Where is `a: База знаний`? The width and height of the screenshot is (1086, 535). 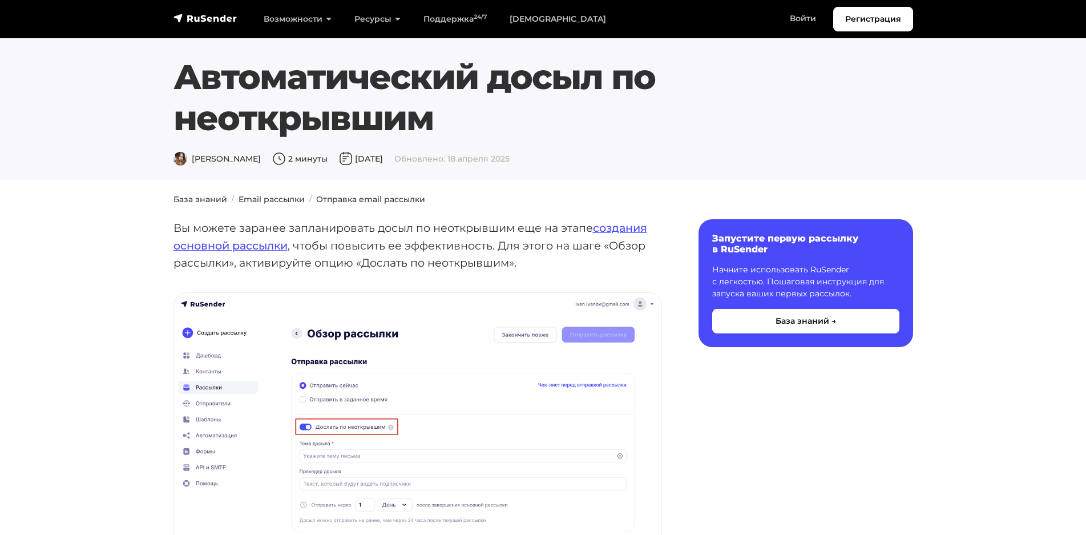
a: База знаний is located at coordinates (200, 199).